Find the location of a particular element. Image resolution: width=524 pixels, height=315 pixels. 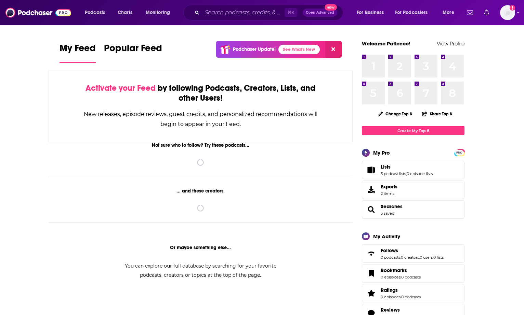

span: My Feed is located at coordinates (78, 50).